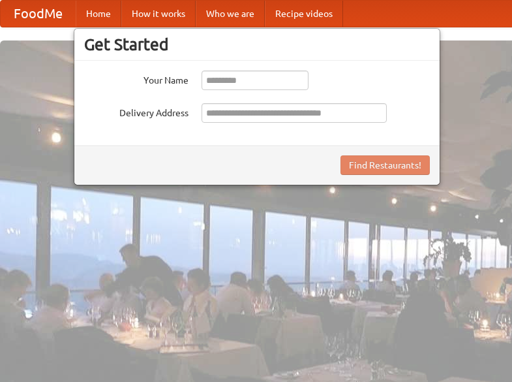  Describe the element at coordinates (136, 111) in the screenshot. I see `label: Delivery Address` at that location.